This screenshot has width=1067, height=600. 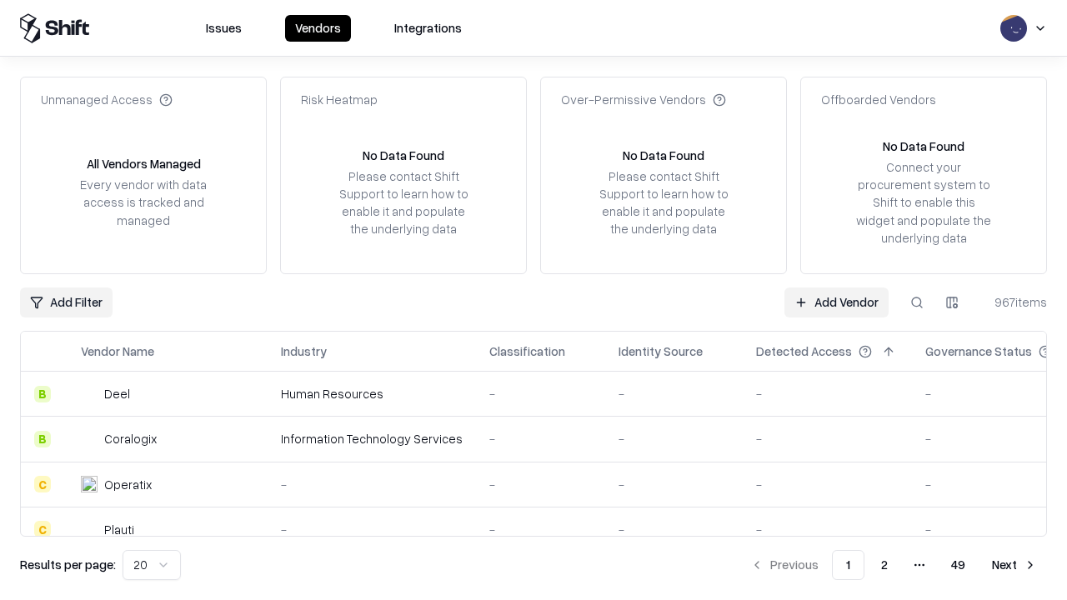 What do you see at coordinates (958, 565) in the screenshot?
I see `button: 49` at bounding box center [958, 565].